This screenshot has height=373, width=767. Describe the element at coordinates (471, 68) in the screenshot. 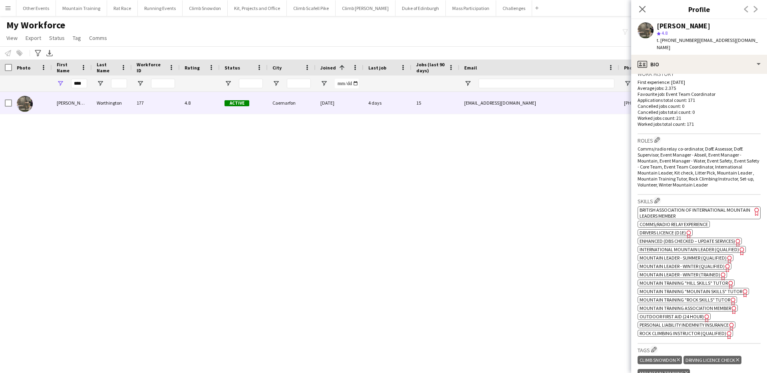

I see `span: Email` at that location.